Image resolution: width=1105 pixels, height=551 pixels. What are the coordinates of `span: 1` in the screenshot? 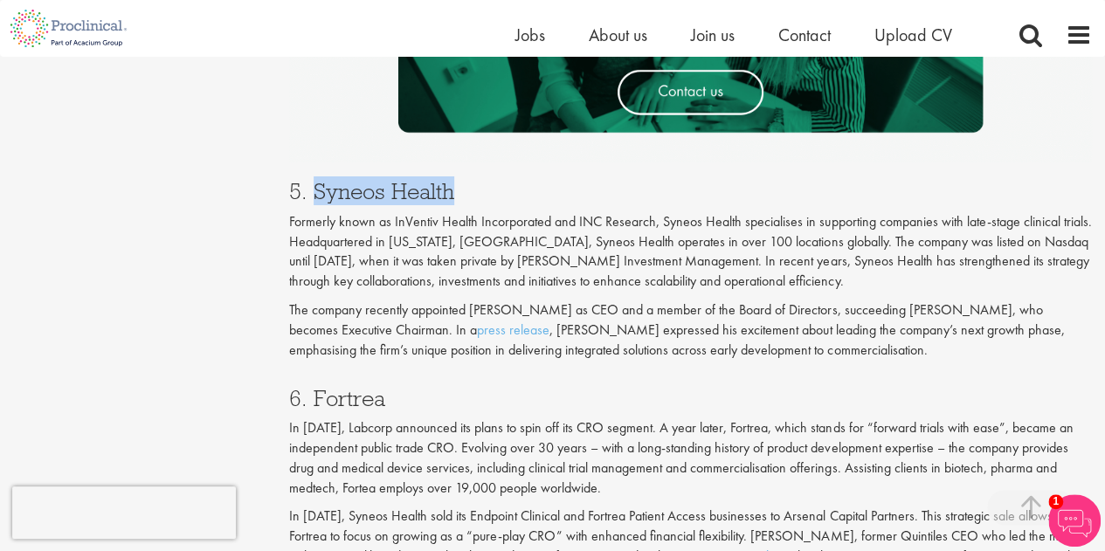 It's located at (1055, 501).